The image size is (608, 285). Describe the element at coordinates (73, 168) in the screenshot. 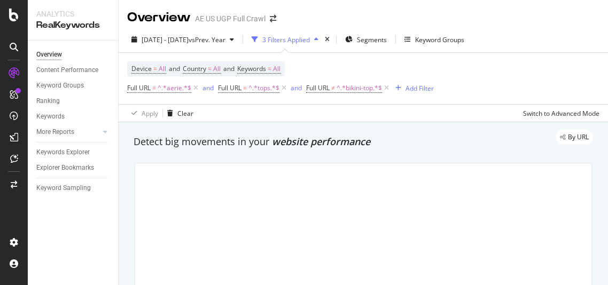

I see `a: Explorer Bookmarks` at that location.